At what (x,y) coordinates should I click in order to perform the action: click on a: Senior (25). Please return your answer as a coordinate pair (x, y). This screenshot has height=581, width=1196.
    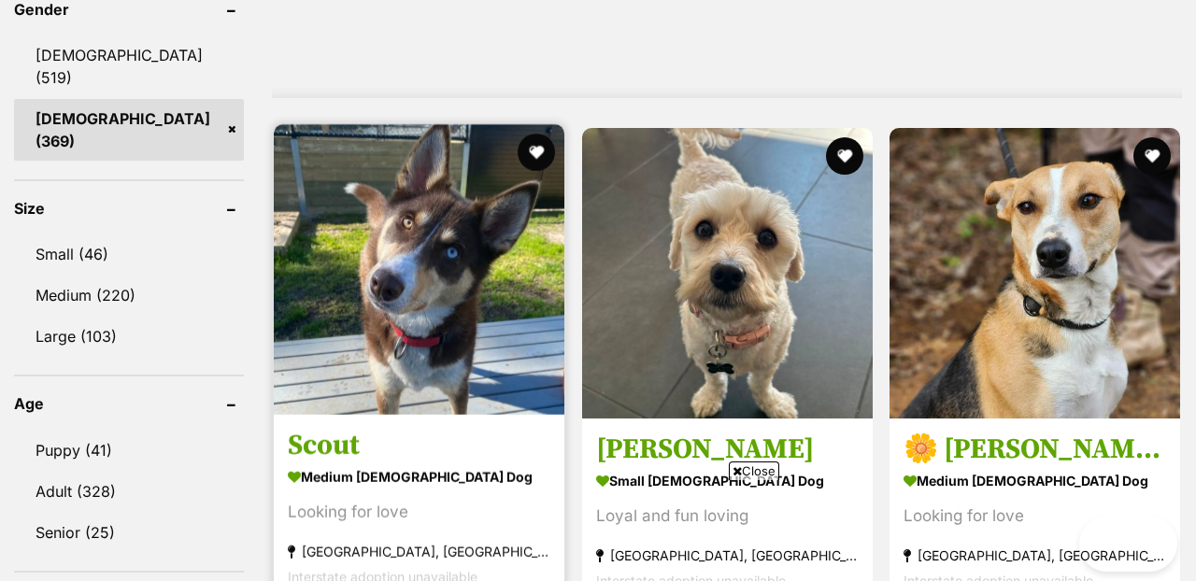
    Looking at the image, I should click on (129, 533).